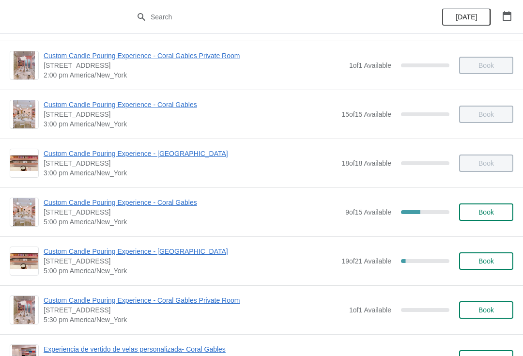 The width and height of the screenshot is (523, 356). Describe the element at coordinates (366, 261) in the screenshot. I see `span: 19 of 21 Available` at that location.